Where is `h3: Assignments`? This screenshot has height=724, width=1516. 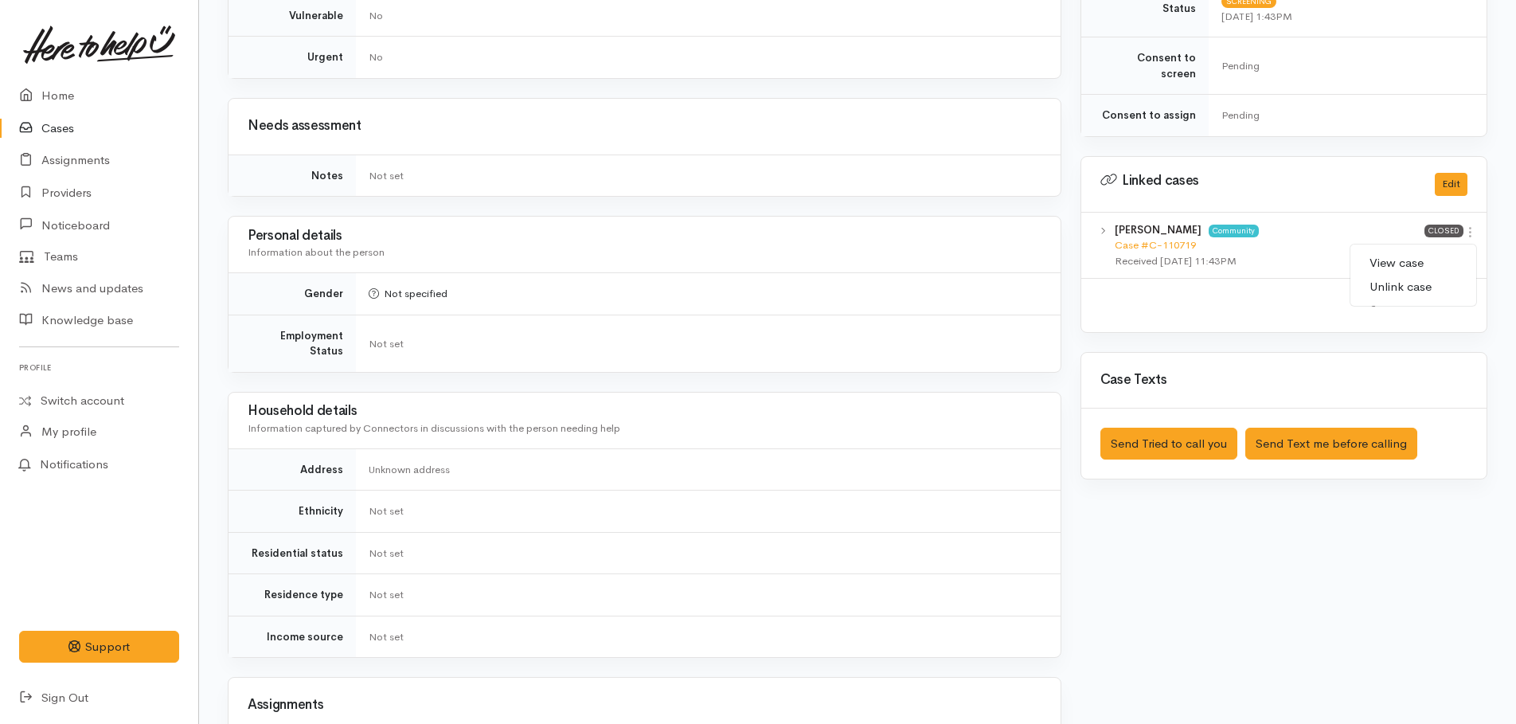 h3: Assignments is located at coordinates (644, 705).